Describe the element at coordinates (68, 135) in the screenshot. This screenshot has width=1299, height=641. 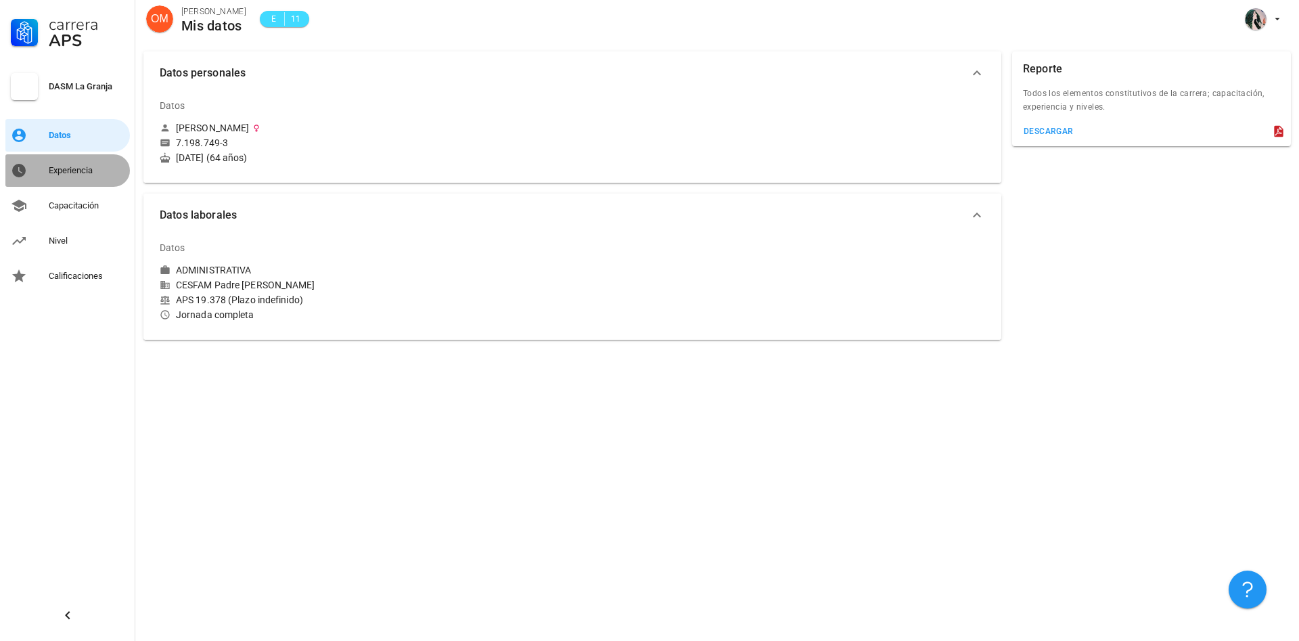
I see `a: Datos` at that location.